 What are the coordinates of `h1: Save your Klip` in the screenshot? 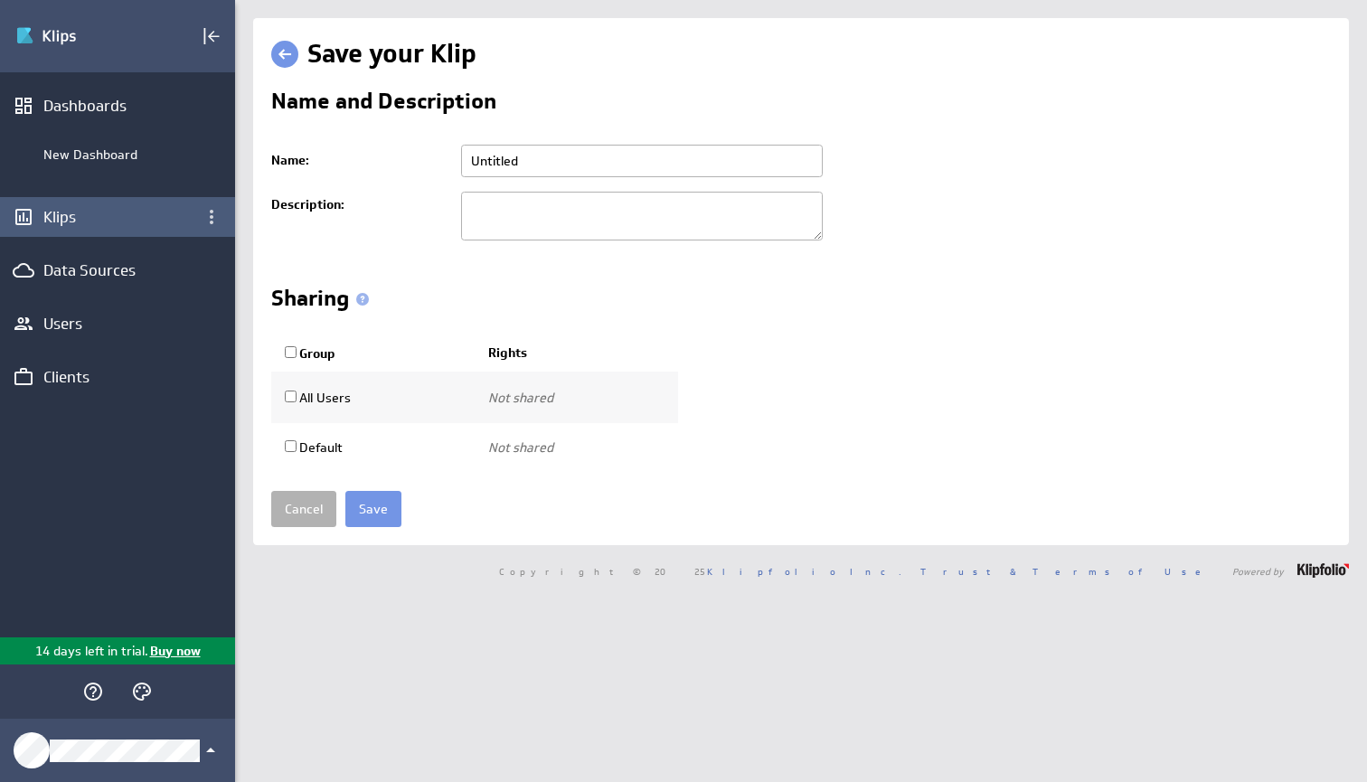 It's located at (391, 54).